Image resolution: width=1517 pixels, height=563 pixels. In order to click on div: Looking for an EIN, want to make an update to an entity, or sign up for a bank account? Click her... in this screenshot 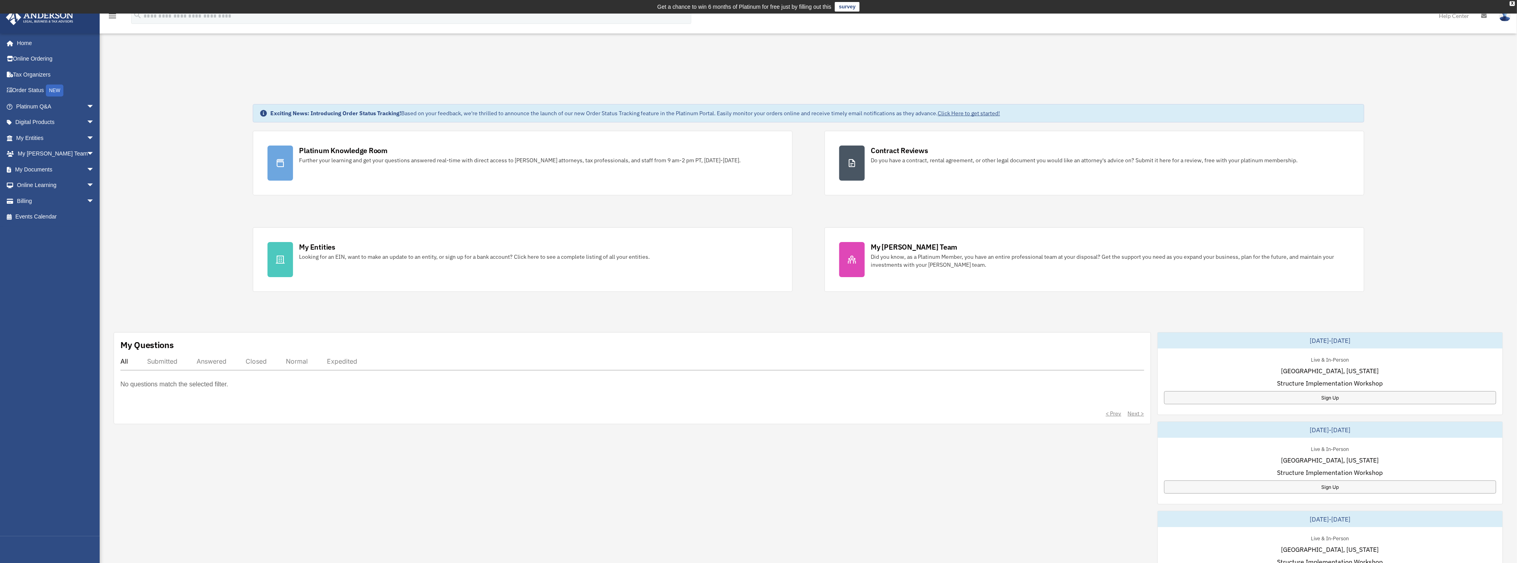, I will do `click(475, 257)`.